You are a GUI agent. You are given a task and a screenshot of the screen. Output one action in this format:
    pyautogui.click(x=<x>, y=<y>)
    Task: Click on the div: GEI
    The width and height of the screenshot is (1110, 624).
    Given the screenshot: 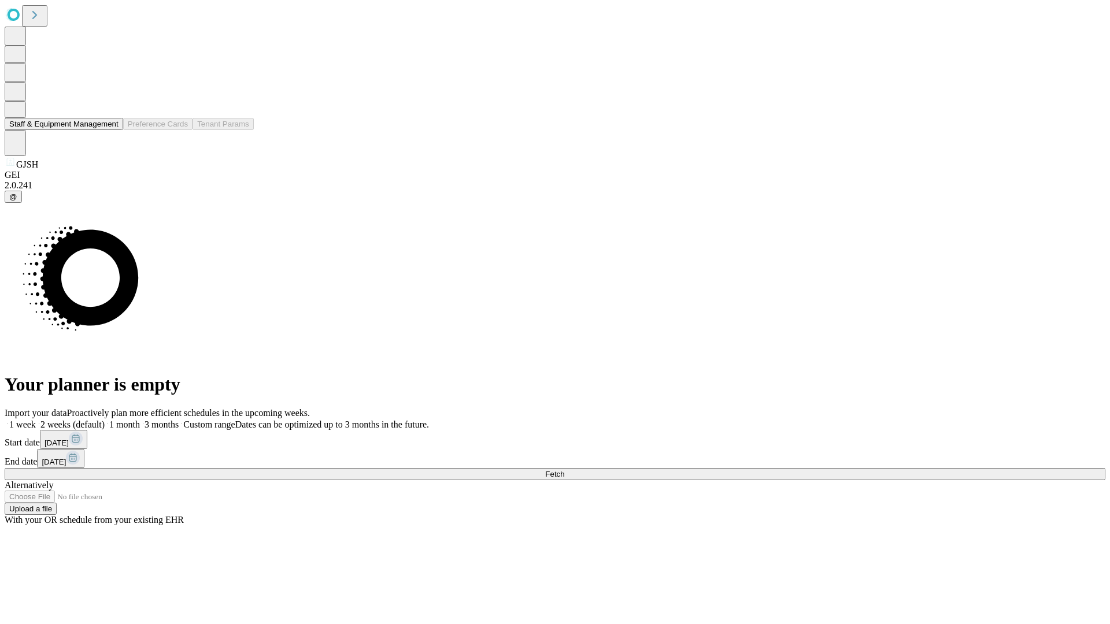 What is the action you would take?
    pyautogui.click(x=555, y=175)
    